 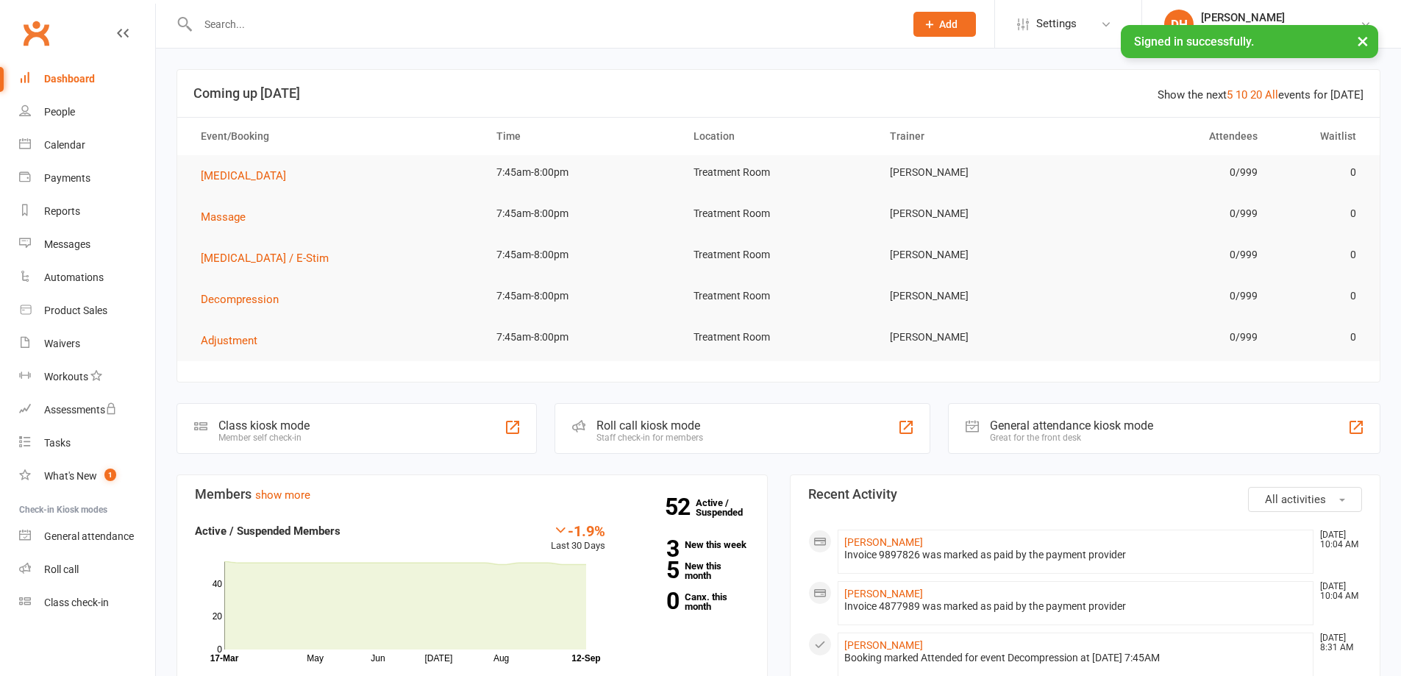 What do you see at coordinates (77, 603) in the screenshot?
I see `div: Class check-in` at bounding box center [77, 603].